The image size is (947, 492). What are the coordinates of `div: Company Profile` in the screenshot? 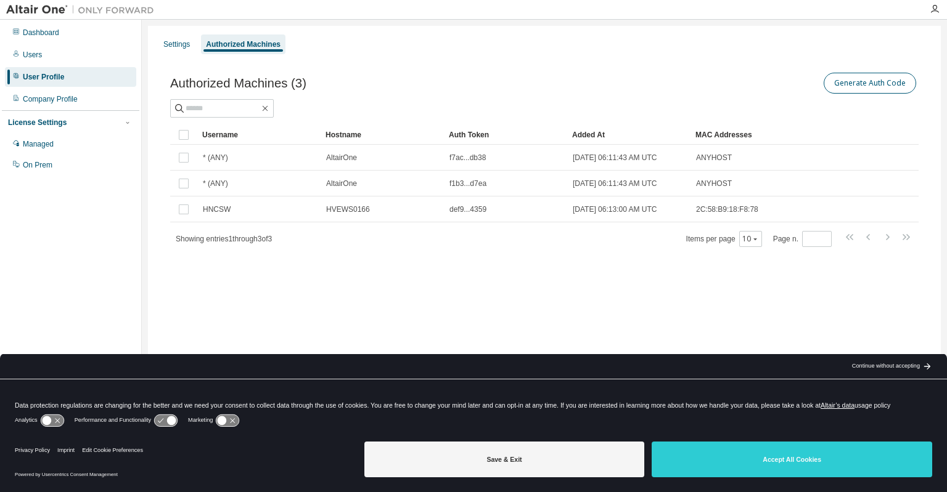 It's located at (50, 99).